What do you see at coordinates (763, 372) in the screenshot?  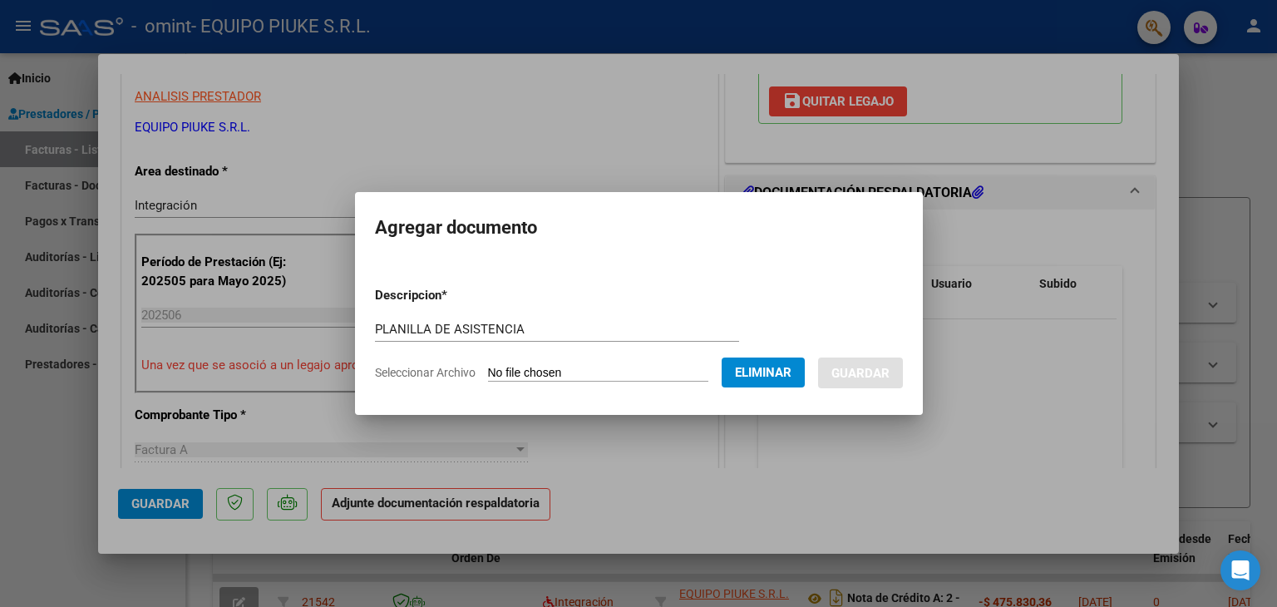 I see `span: Eliminar` at bounding box center [763, 372].